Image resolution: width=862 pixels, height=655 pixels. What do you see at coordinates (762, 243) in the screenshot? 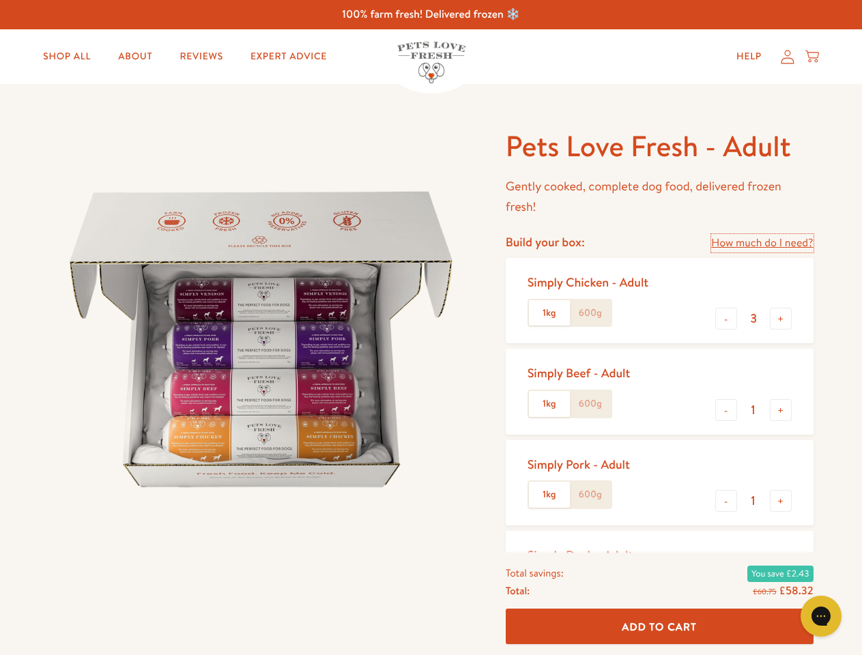
I see `a: How much do I need?` at bounding box center [762, 243].